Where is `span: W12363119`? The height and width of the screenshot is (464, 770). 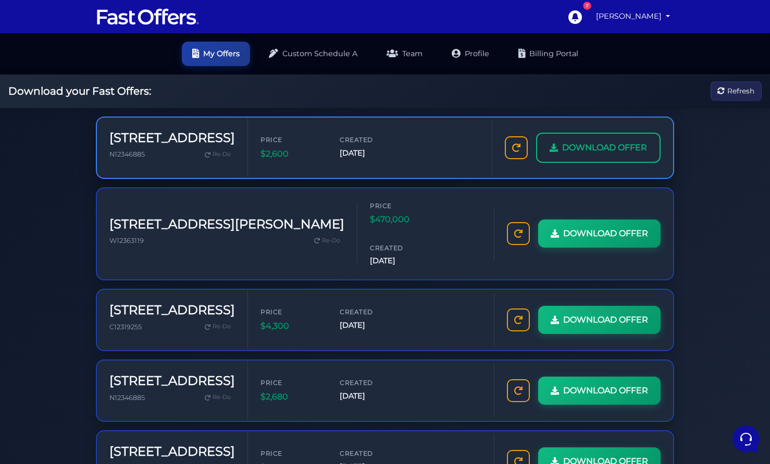 span: W12363119 is located at coordinates (127, 241).